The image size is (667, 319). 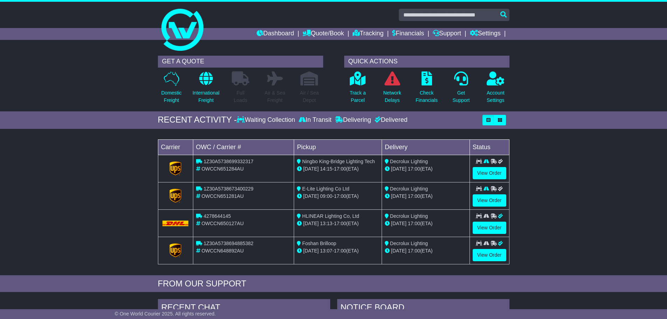 I want to click on span: Ningbo King-Bridge Lighting Tech, so click(x=338, y=161).